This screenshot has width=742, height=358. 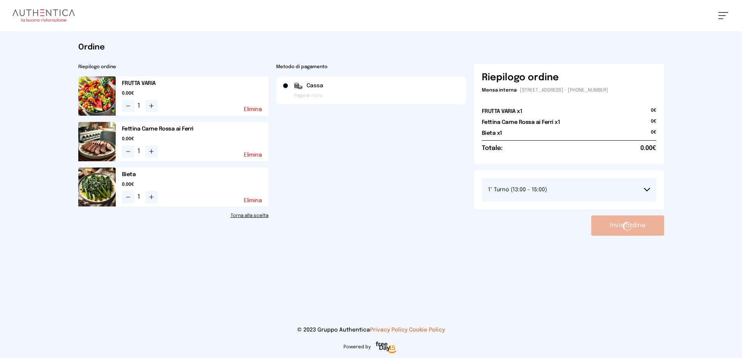 I want to click on h2: Fettina Carne Rossa ai Ferri, so click(x=195, y=129).